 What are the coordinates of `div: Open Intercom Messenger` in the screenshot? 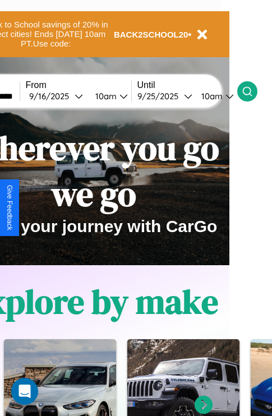 It's located at (25, 392).